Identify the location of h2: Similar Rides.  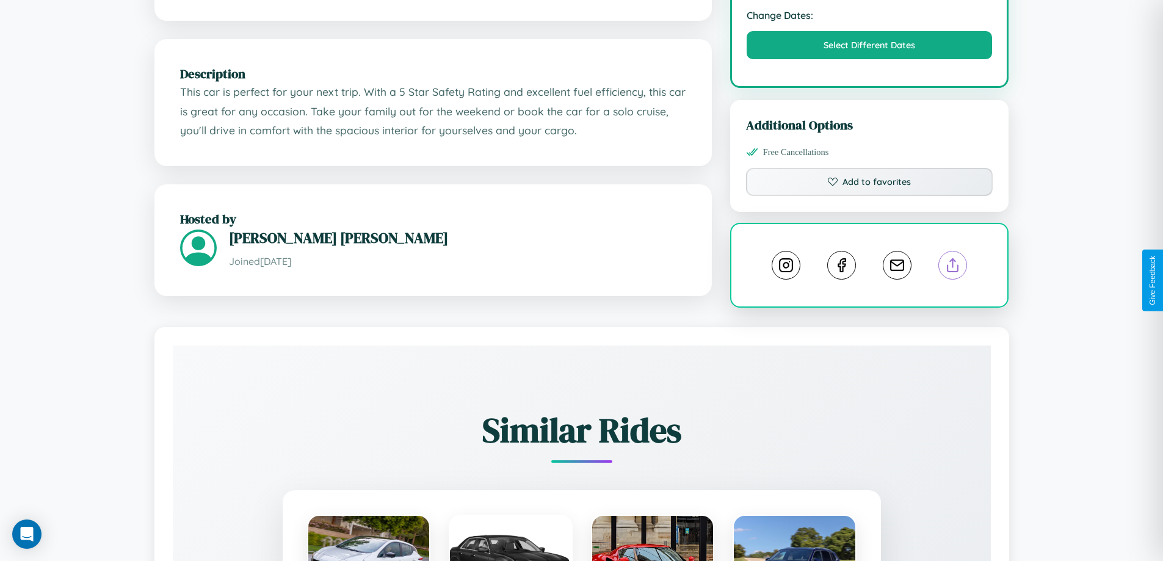
(582, 430).